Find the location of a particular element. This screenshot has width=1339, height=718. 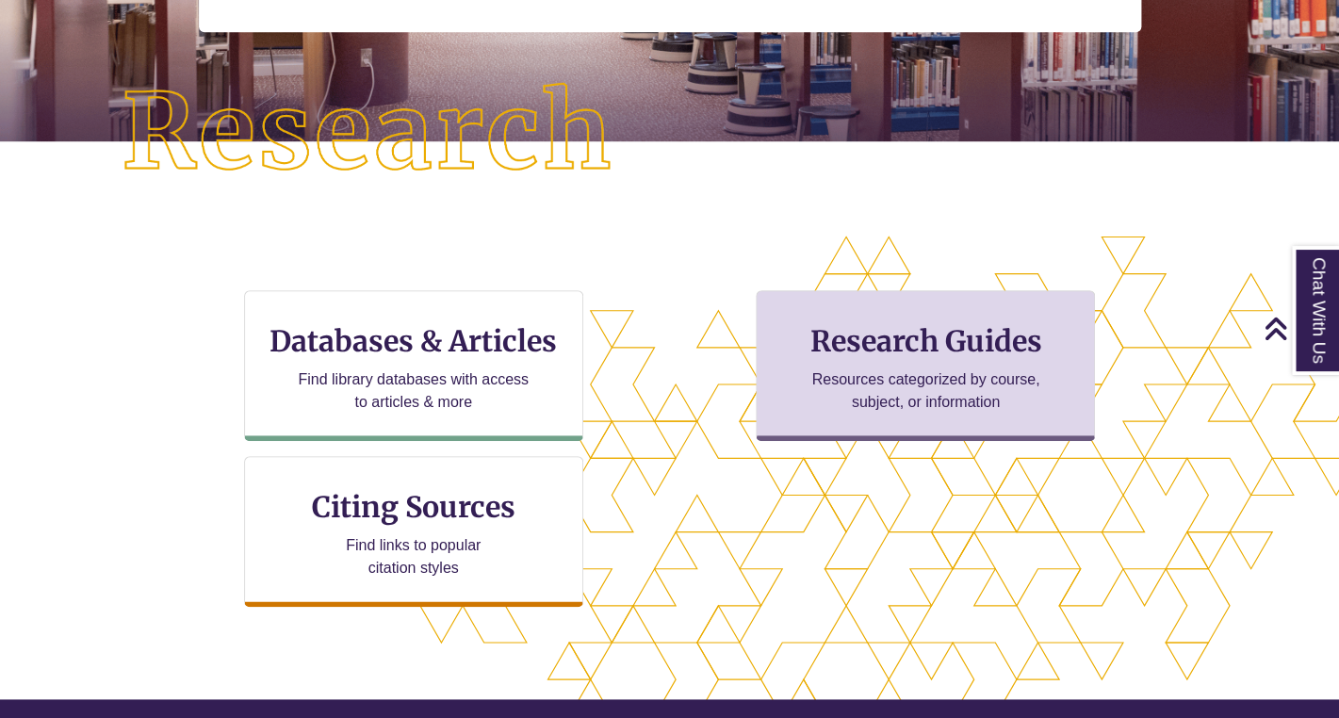

a: Back to Top is located at coordinates (1299, 328).